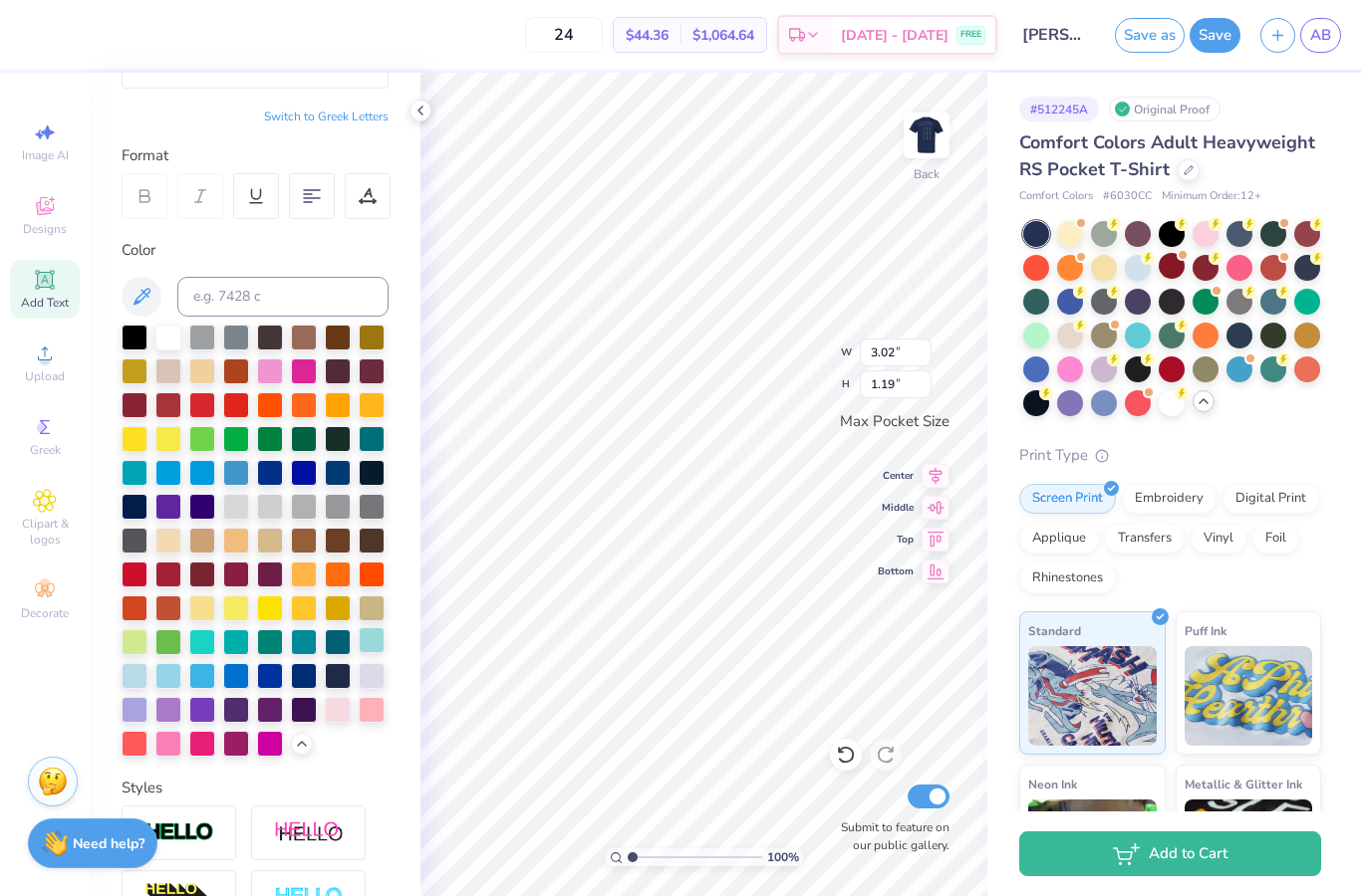 This screenshot has height=896, width=1361. Describe the element at coordinates (1092, 696) in the screenshot. I see `img: Standard` at that location.